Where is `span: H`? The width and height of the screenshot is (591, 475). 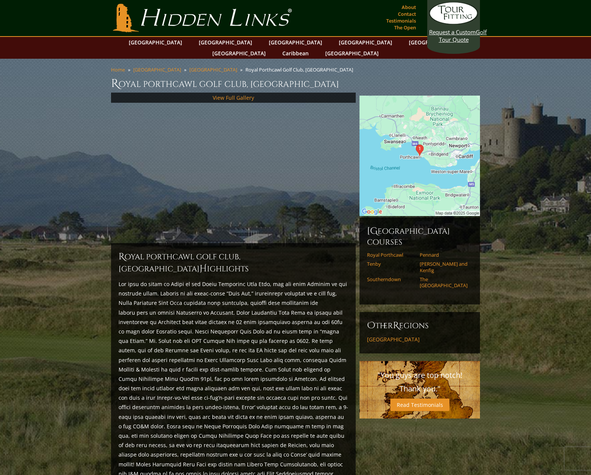
span: H is located at coordinates (203, 269).